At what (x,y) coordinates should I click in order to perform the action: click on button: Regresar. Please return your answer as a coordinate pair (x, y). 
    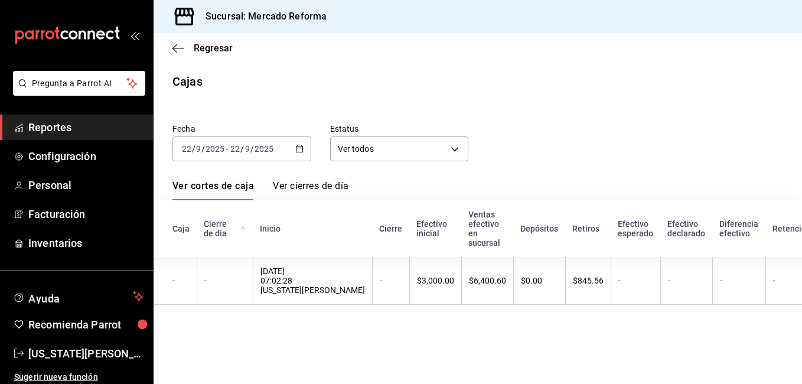
    Looking at the image, I should click on (202, 48).